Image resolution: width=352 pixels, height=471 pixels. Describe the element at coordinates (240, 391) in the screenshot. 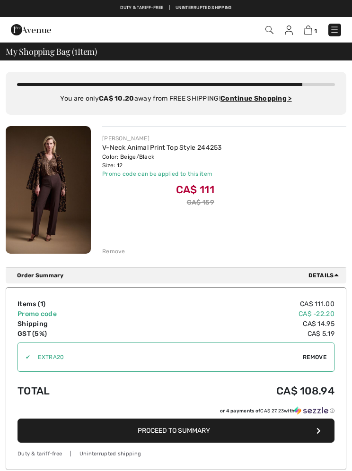

I see `td: CA$ 108.94` at that location.